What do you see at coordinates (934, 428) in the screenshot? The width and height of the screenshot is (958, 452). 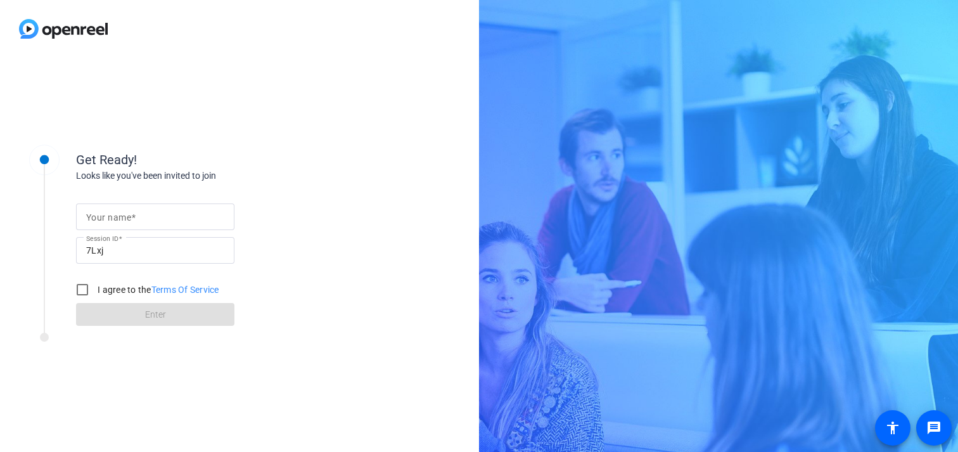 I see `mat-icon: message` at bounding box center [934, 428].